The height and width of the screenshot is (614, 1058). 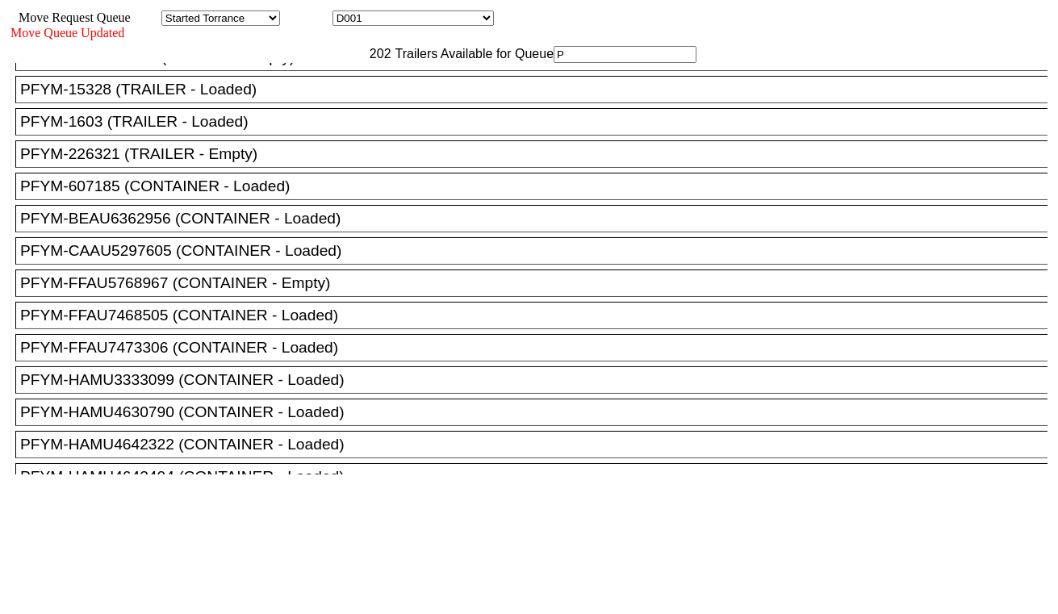 I want to click on div: PFYM-1603 (TRAILER - Loaded), so click(x=538, y=122).